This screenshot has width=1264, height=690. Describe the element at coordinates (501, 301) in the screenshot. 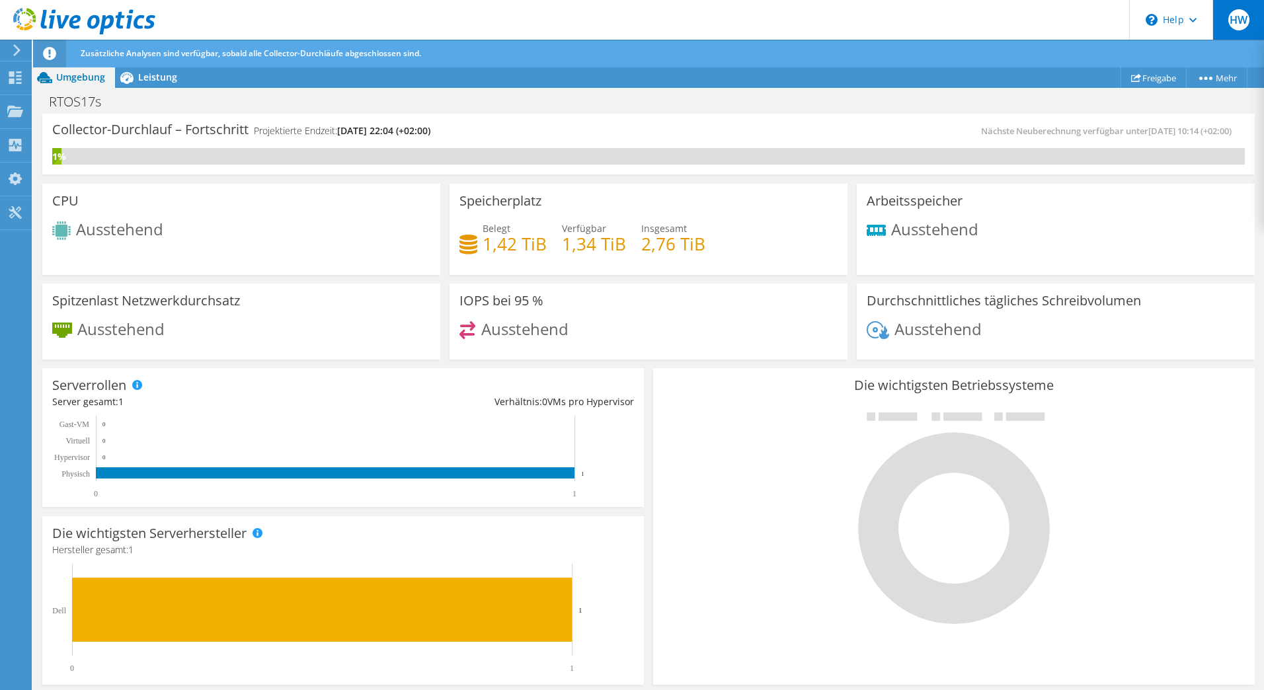

I see `h3: IOPS bei 95 %` at that location.